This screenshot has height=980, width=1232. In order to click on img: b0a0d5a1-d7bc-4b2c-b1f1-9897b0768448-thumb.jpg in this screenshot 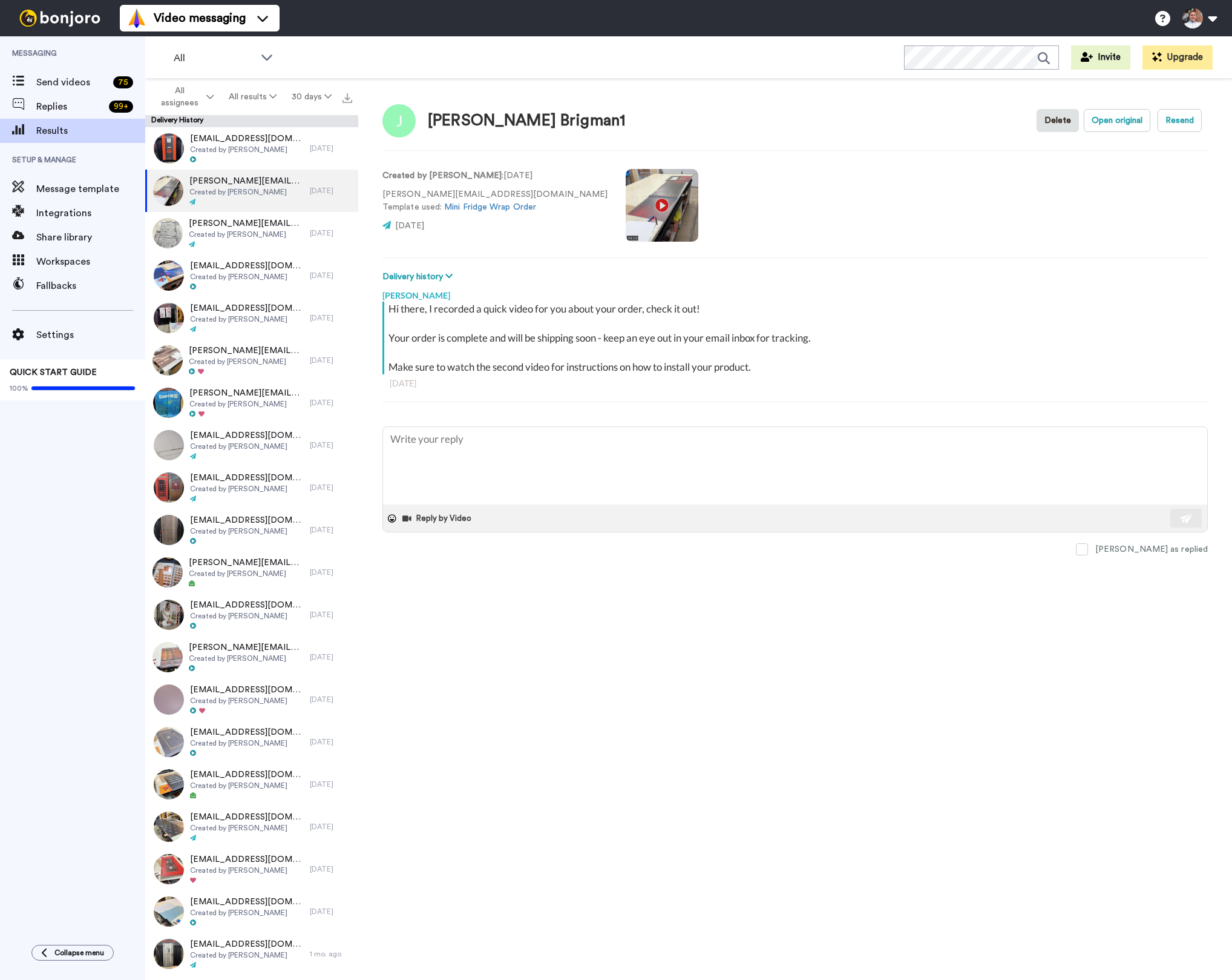, I will do `click(169, 615)`.